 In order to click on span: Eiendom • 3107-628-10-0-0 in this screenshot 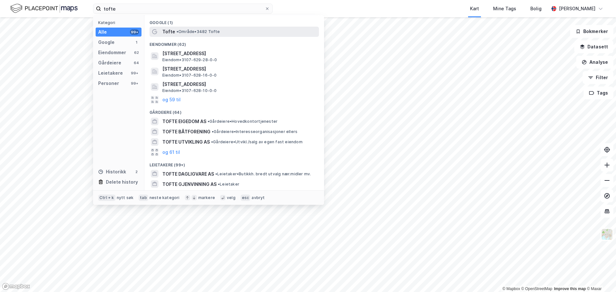, I will do `click(190, 91)`.